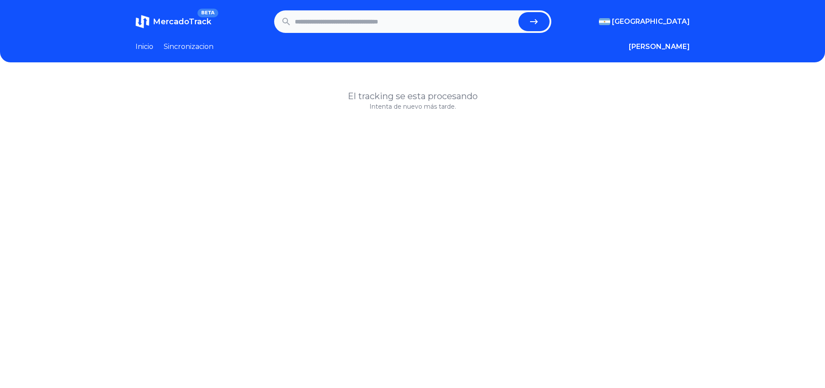  What do you see at coordinates (173, 22) in the screenshot?
I see `a: MercadoTrackBETA` at bounding box center [173, 22].